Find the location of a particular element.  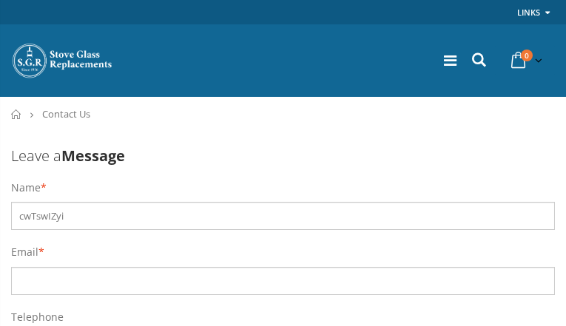

a: 0 is located at coordinates (526, 60).